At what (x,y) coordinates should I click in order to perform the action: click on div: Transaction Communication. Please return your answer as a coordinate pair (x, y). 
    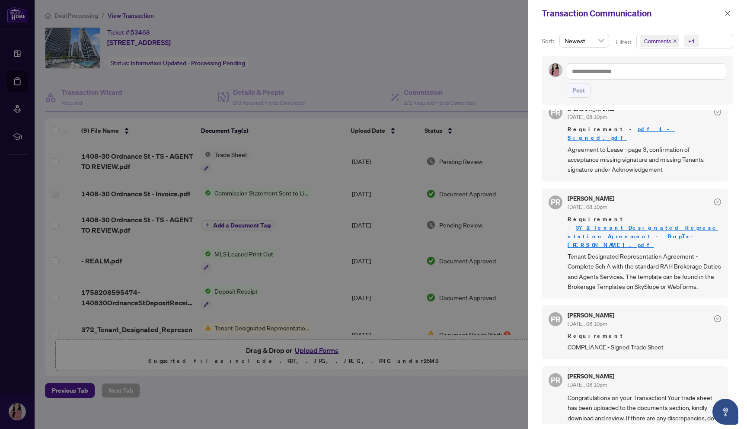
    Looking at the image, I should click on (632, 13).